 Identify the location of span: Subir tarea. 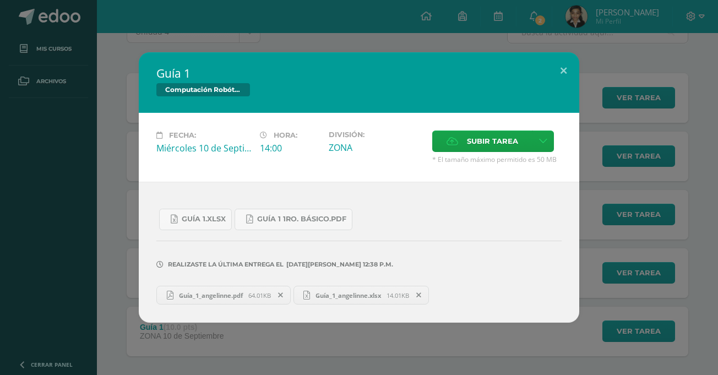
(492, 141).